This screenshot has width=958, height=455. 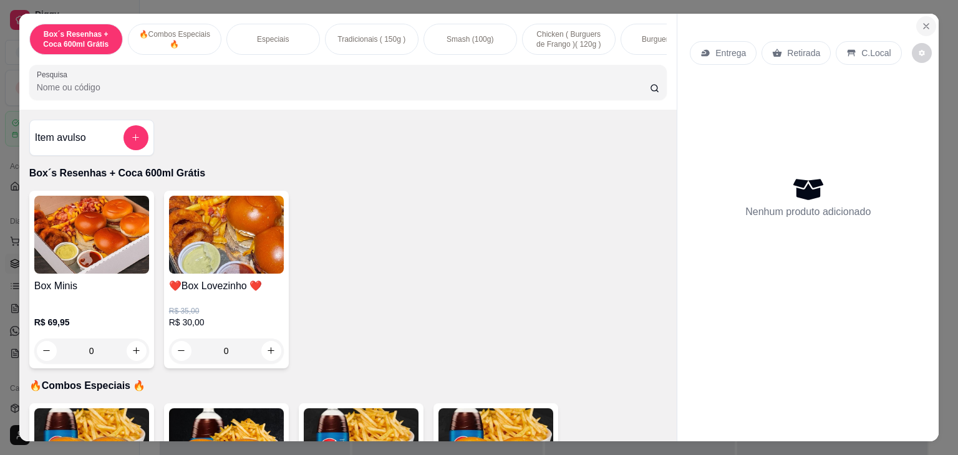 I want to click on button: add-separate-item, so click(x=136, y=138).